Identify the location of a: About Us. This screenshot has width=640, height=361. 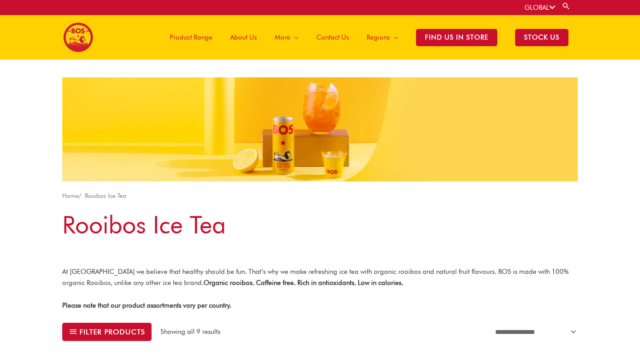
(244, 37).